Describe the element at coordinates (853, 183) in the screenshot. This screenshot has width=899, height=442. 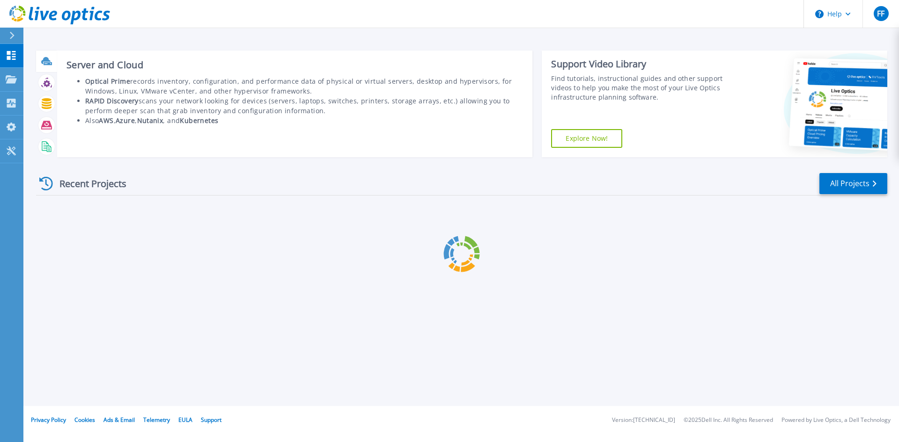
I see `a: All Projects` at that location.